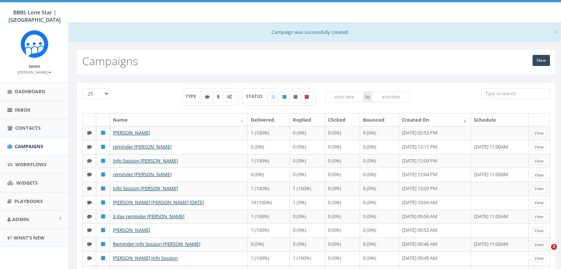  I want to click on button: Close, so click(556, 32).